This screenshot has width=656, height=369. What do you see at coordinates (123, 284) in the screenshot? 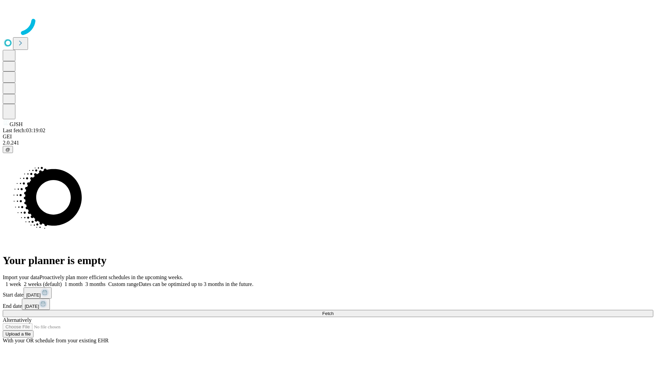
I see `span: Custom range` at bounding box center [123, 284].